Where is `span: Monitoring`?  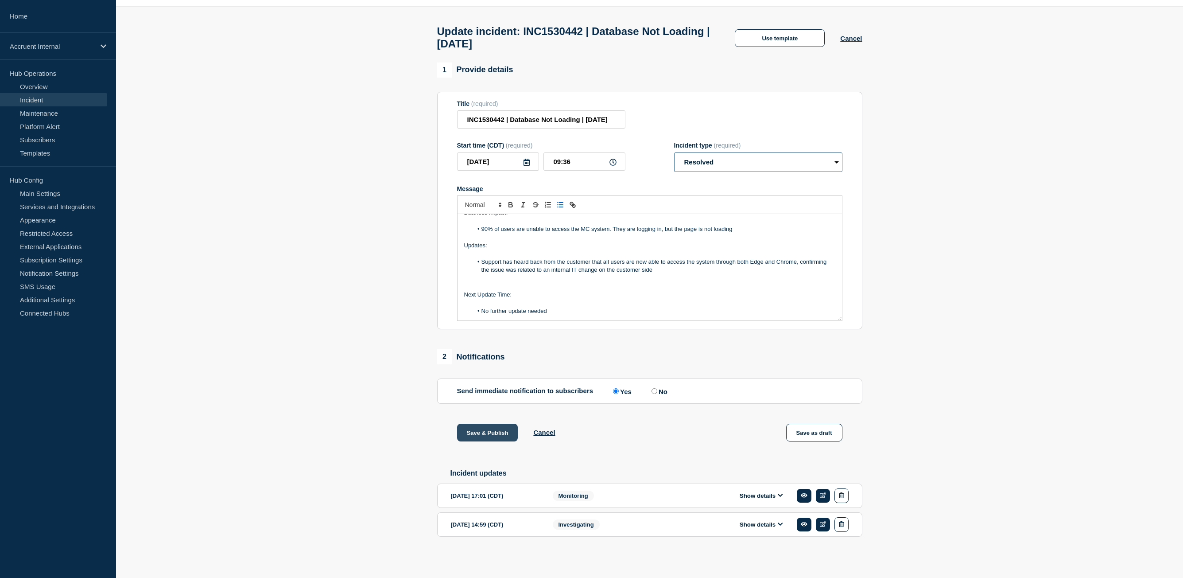 span: Monitoring is located at coordinates (573, 495).